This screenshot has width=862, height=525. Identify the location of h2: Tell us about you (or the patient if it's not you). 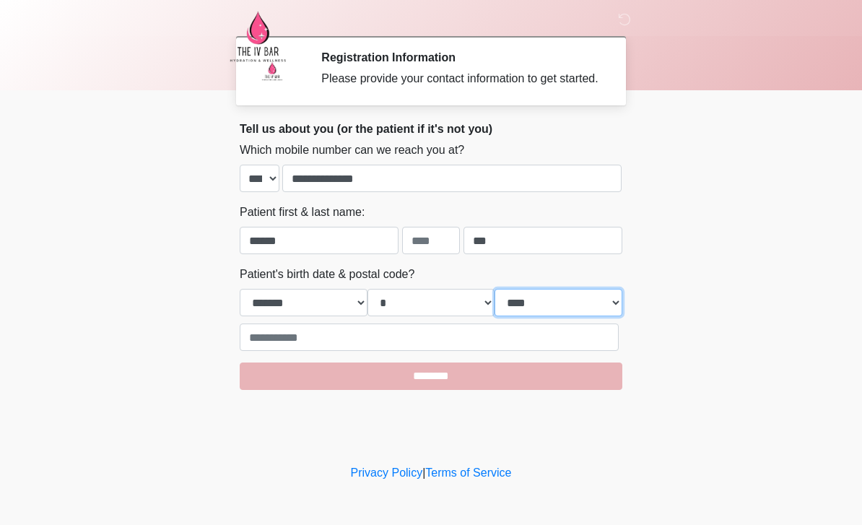
(431, 129).